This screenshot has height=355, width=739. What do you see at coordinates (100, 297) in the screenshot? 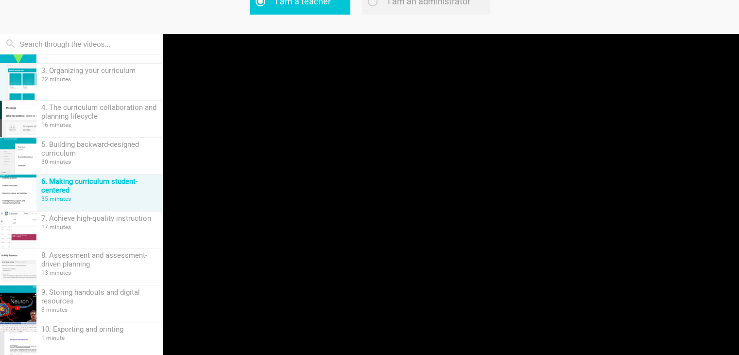
I see `div: 9. Storing handouts and digital resources` at bounding box center [100, 297].